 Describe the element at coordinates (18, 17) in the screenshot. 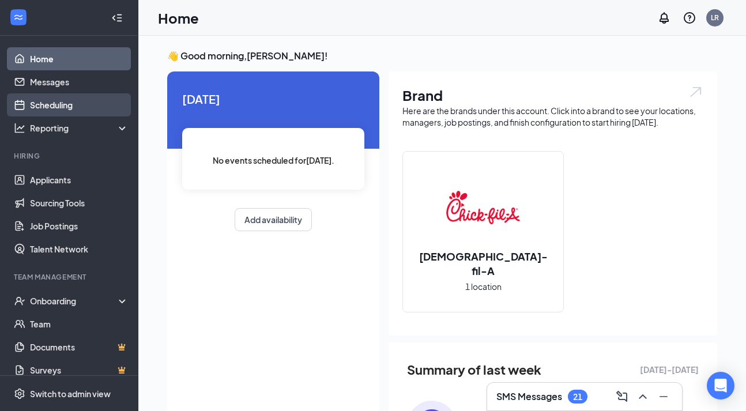

I see `svg: WorkstreamLogo` at that location.